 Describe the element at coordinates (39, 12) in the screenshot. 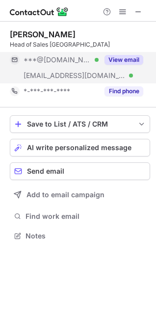

I see `img: ContactOut v5.3.10` at that location.